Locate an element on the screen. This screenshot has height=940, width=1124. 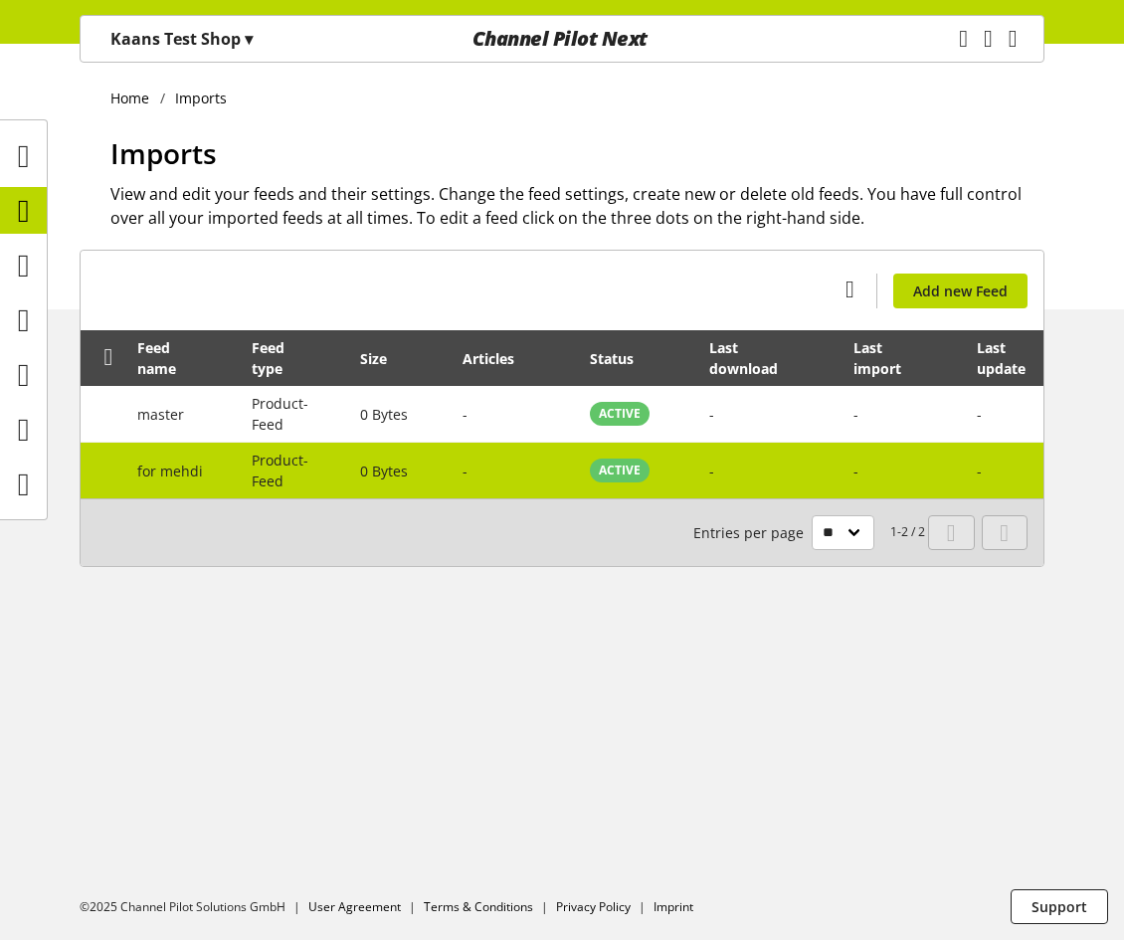
a: Terms & Conditions is located at coordinates (478, 906).